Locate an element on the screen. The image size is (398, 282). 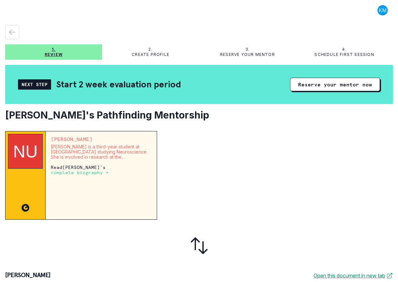
p: 1. is located at coordinates (54, 49).